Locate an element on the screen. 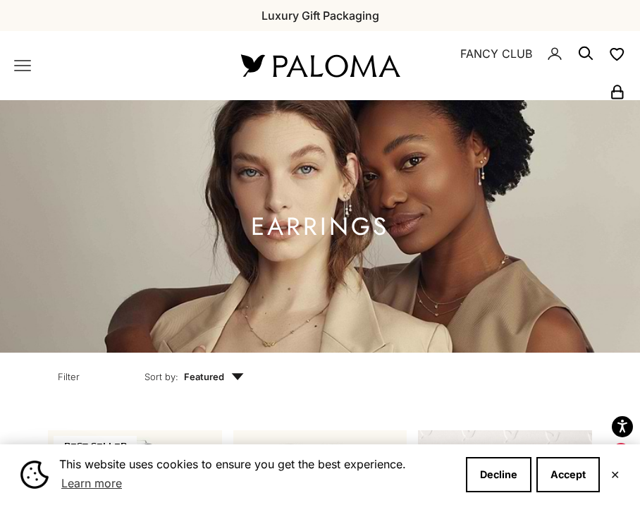  button: Decline is located at coordinates (498, 474).